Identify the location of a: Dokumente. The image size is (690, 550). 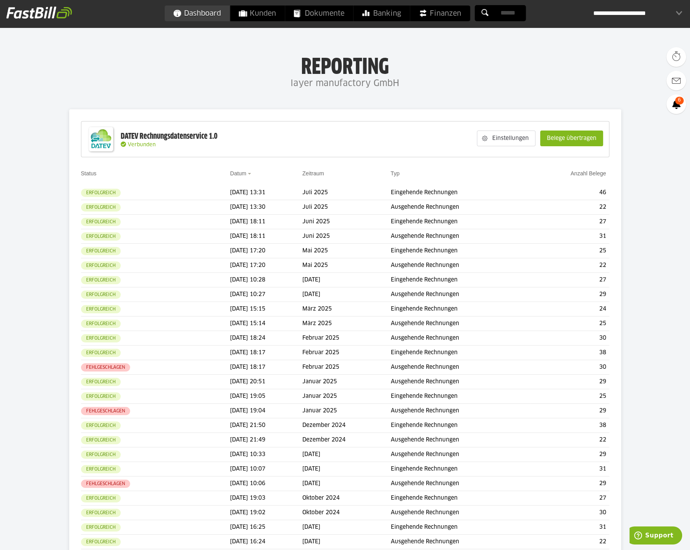
(319, 13).